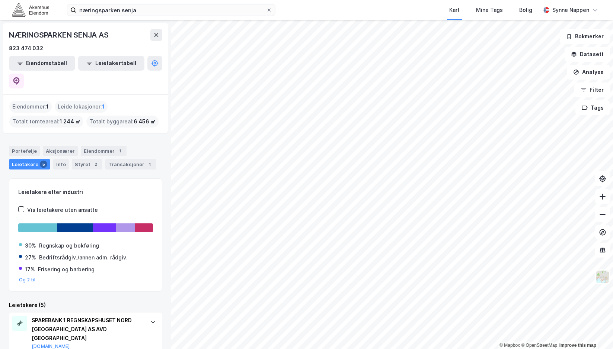 The image size is (613, 349). Describe the element at coordinates (60, 35) in the screenshot. I see `div: NÆRINGSPARKEN SENJA AS` at that location.